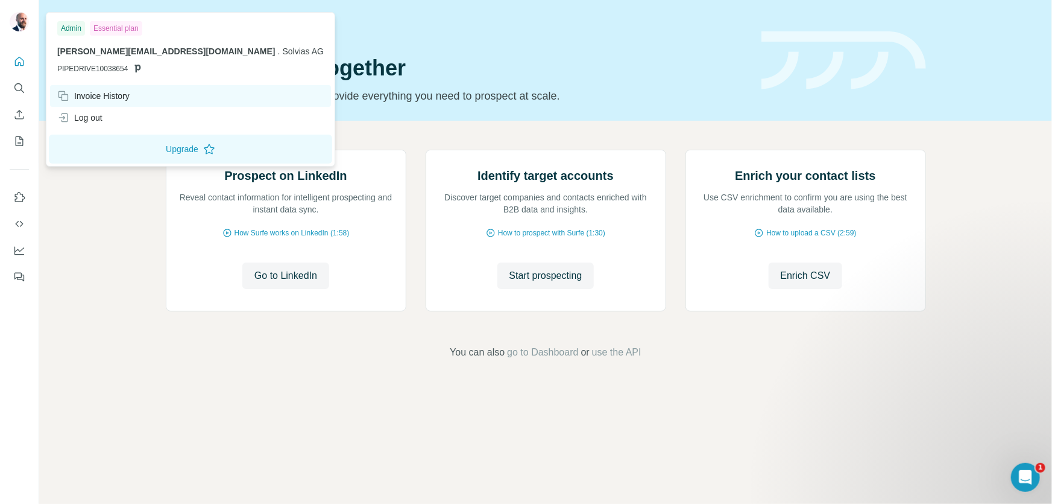  What do you see at coordinates (586, 352) in the screenshot?
I see `span: or` at bounding box center [586, 352].